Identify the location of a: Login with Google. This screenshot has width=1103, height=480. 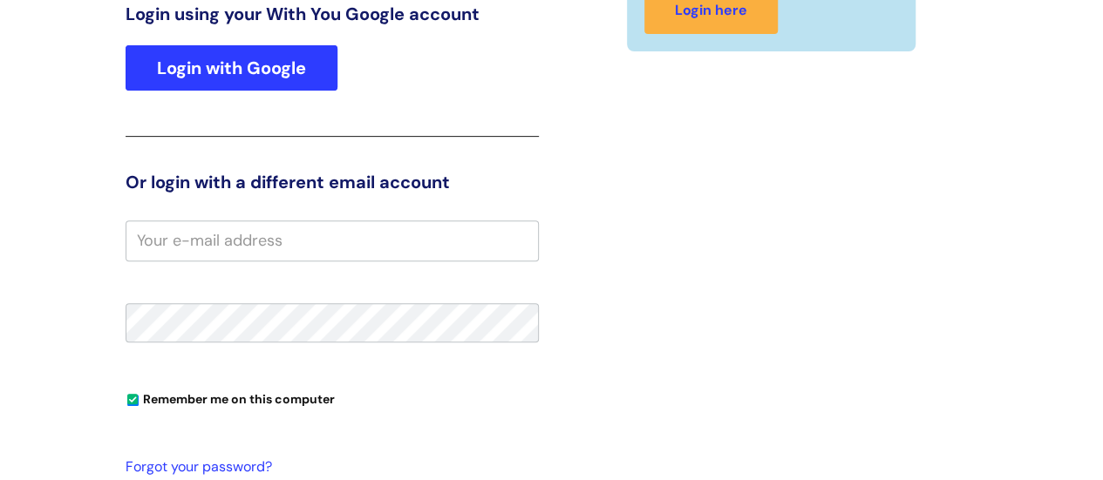
(231, 68).